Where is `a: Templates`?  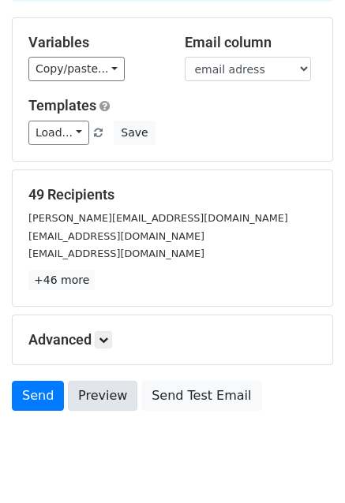 a: Templates is located at coordinates (62, 105).